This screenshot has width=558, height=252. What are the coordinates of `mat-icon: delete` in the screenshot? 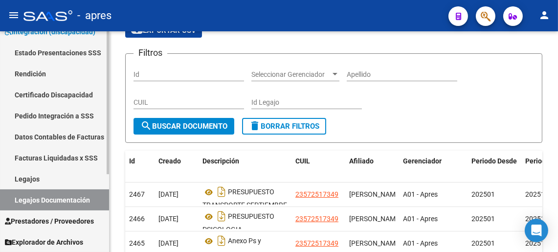 It's located at (255, 126).